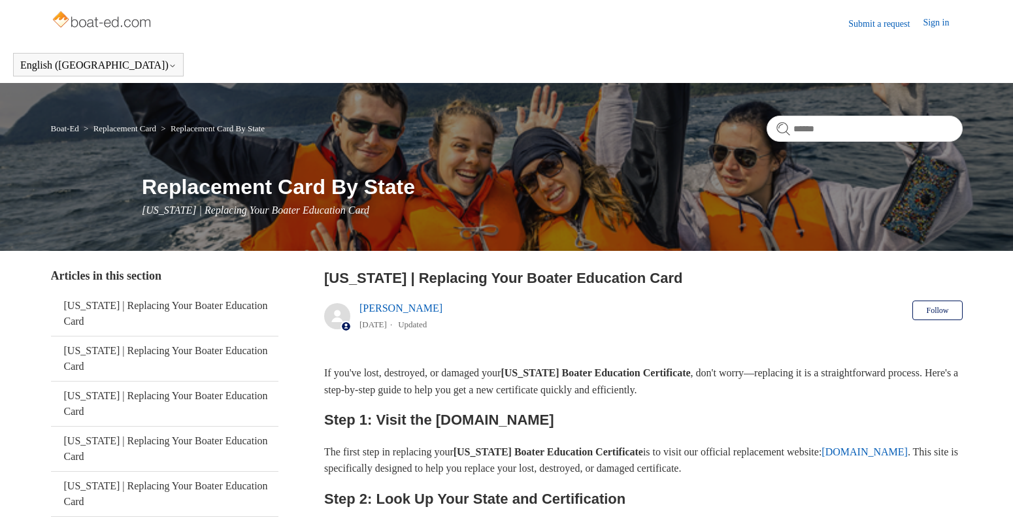 Image resolution: width=1013 pixels, height=524 pixels. What do you see at coordinates (211, 128) in the screenshot?
I see `li: Replacement Card By State` at bounding box center [211, 128].